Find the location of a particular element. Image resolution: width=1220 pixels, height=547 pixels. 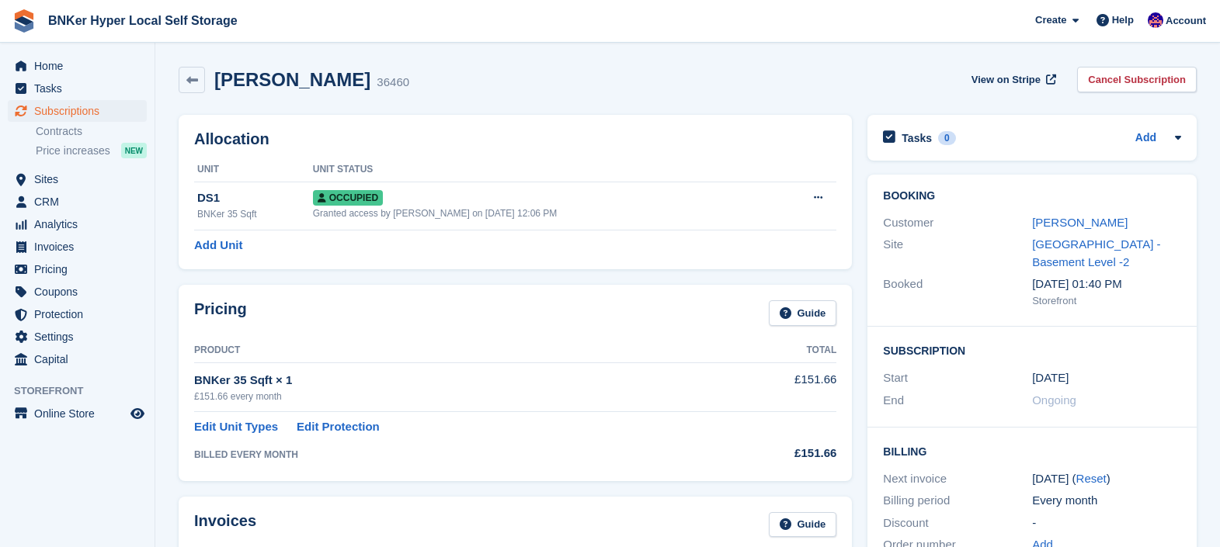

a: Add is located at coordinates (1145, 138).